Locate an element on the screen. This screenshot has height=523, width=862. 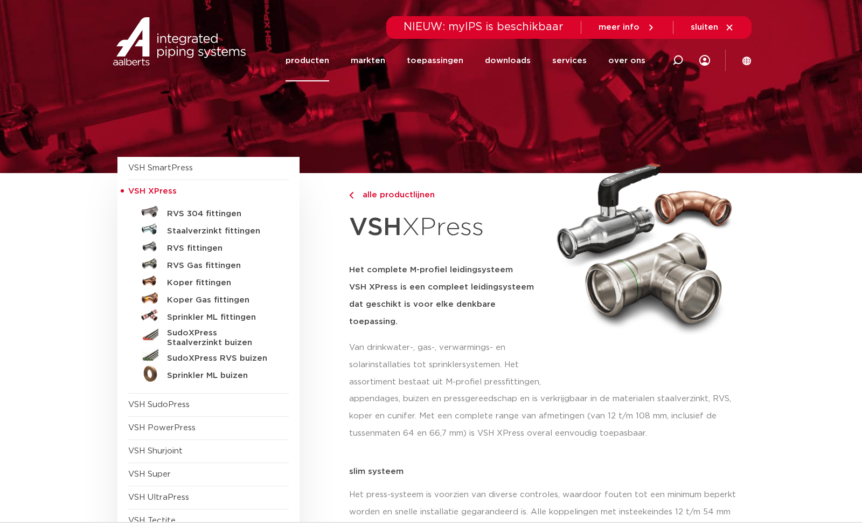
nav: Menu is located at coordinates (465, 60).